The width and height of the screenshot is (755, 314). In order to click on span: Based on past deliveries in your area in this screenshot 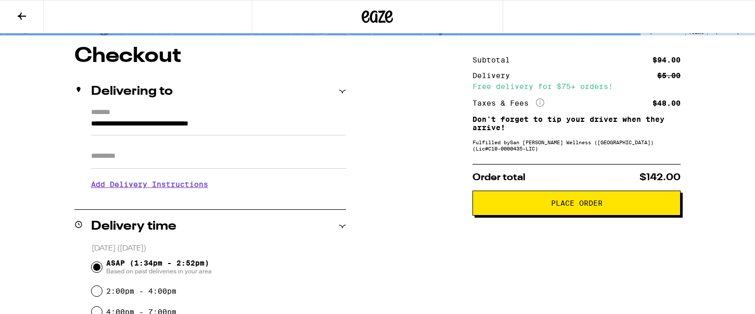, I will do `click(159, 271)`.